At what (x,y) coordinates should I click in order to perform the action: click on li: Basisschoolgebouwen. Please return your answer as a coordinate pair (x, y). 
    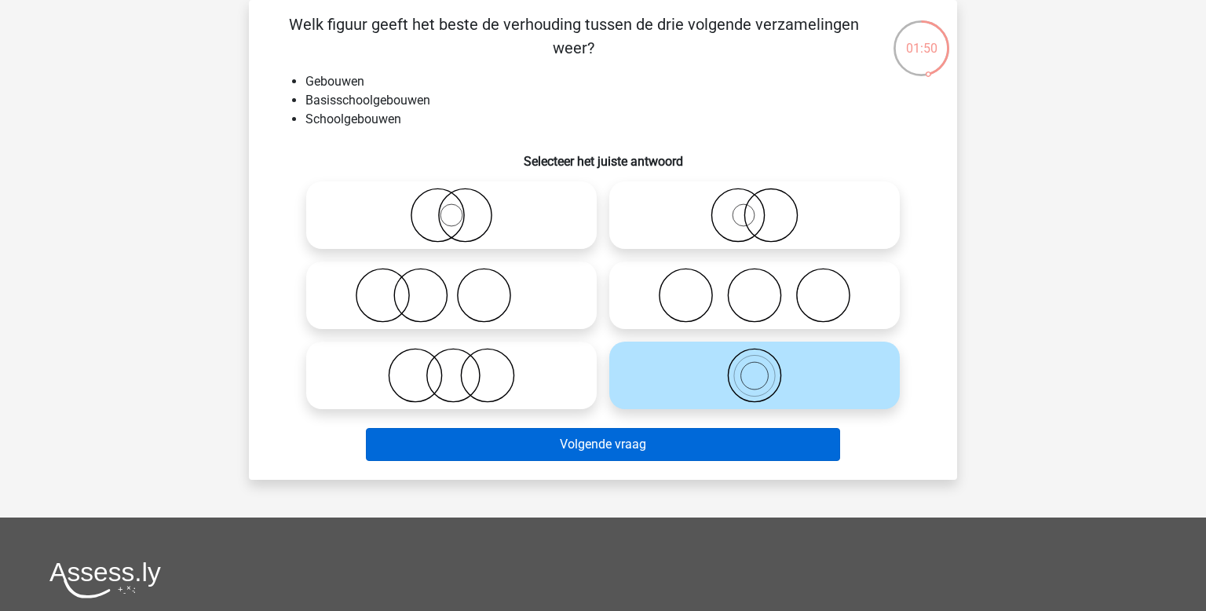
    Looking at the image, I should click on (619, 100).